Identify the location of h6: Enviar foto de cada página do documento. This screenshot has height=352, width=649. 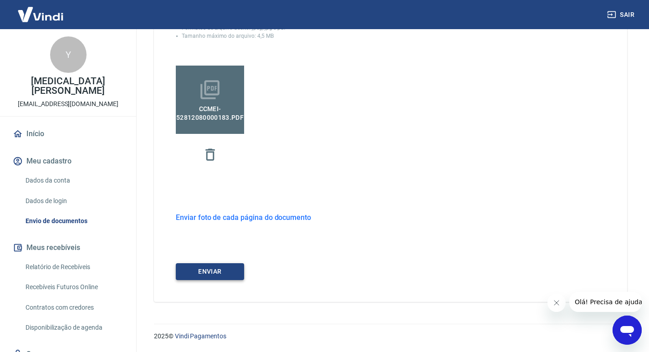
(243, 217).